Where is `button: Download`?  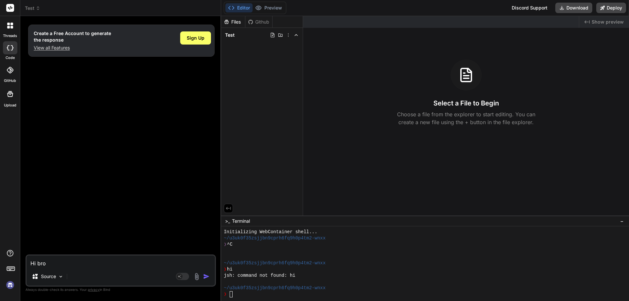 button: Download is located at coordinates (573, 8).